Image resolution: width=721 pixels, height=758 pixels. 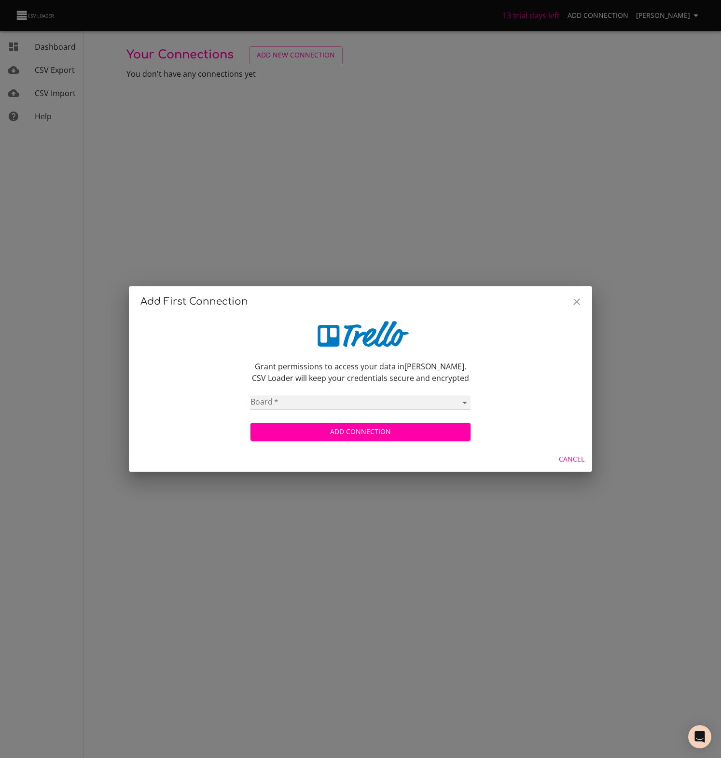 I want to click on span: Cancel, so click(x=572, y=459).